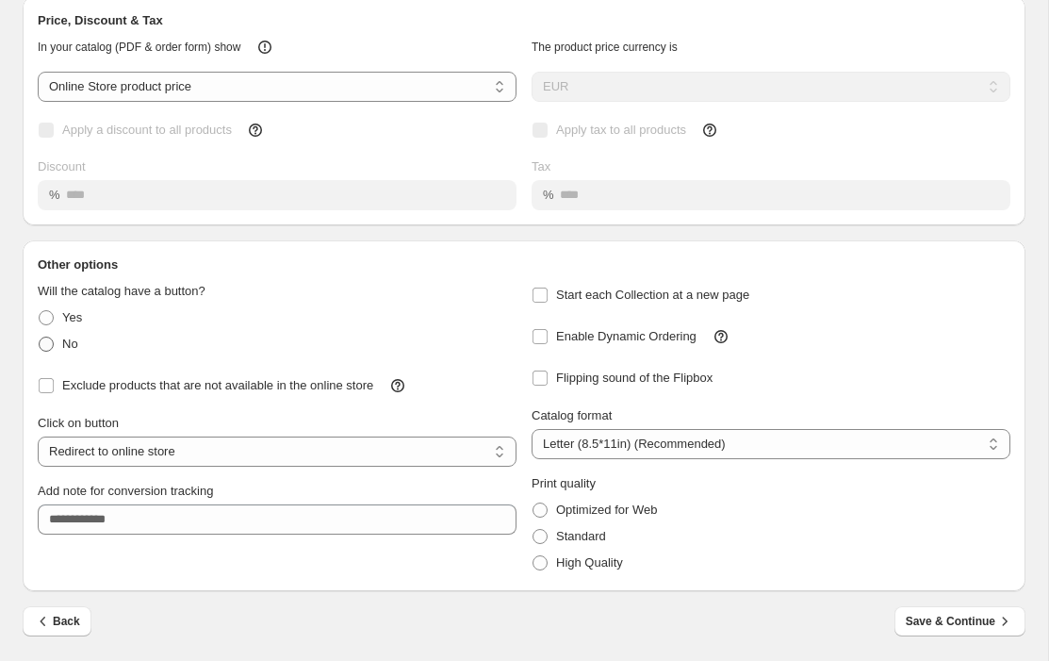 Image resolution: width=1049 pixels, height=661 pixels. Describe the element at coordinates (589, 562) in the screenshot. I see `span: High Quality` at that location.